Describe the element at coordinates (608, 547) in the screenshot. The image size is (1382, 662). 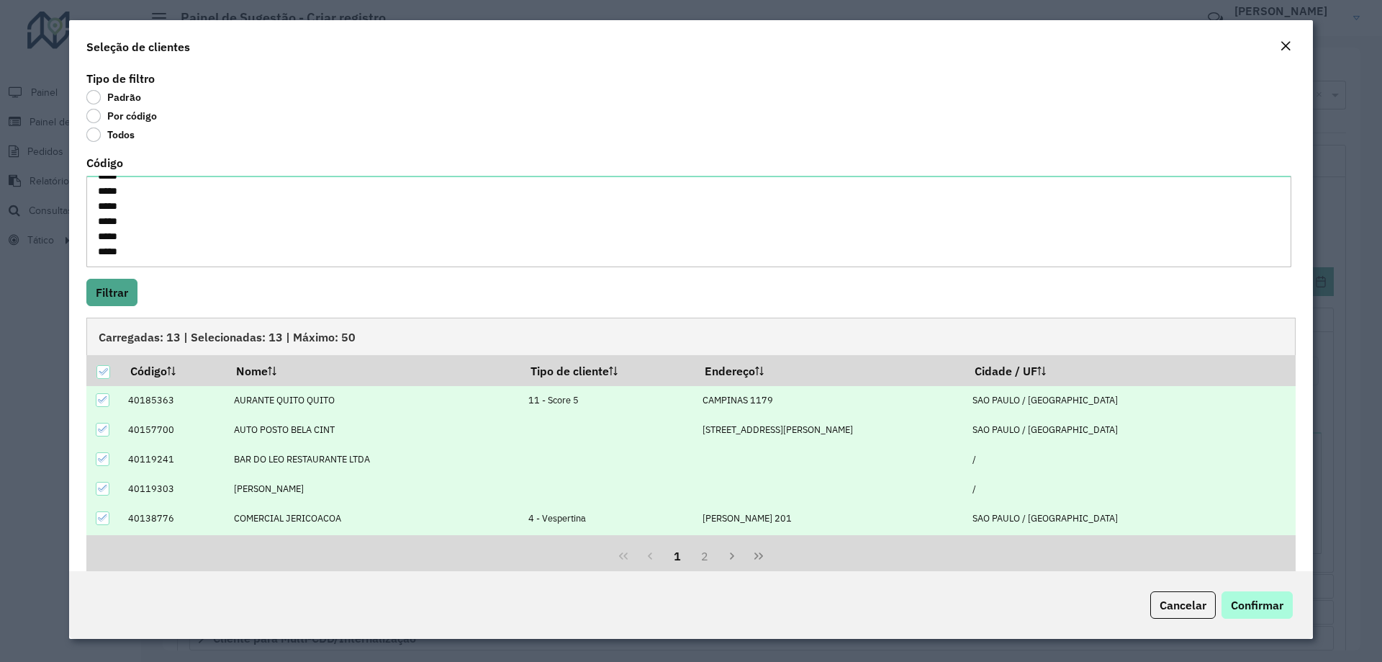
I see `td: 5 - Noturna` at that location.